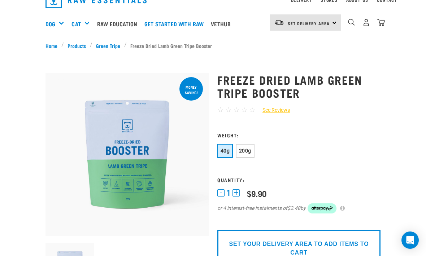  What do you see at coordinates (53, 45) in the screenshot?
I see `a: Home` at bounding box center [53, 45].